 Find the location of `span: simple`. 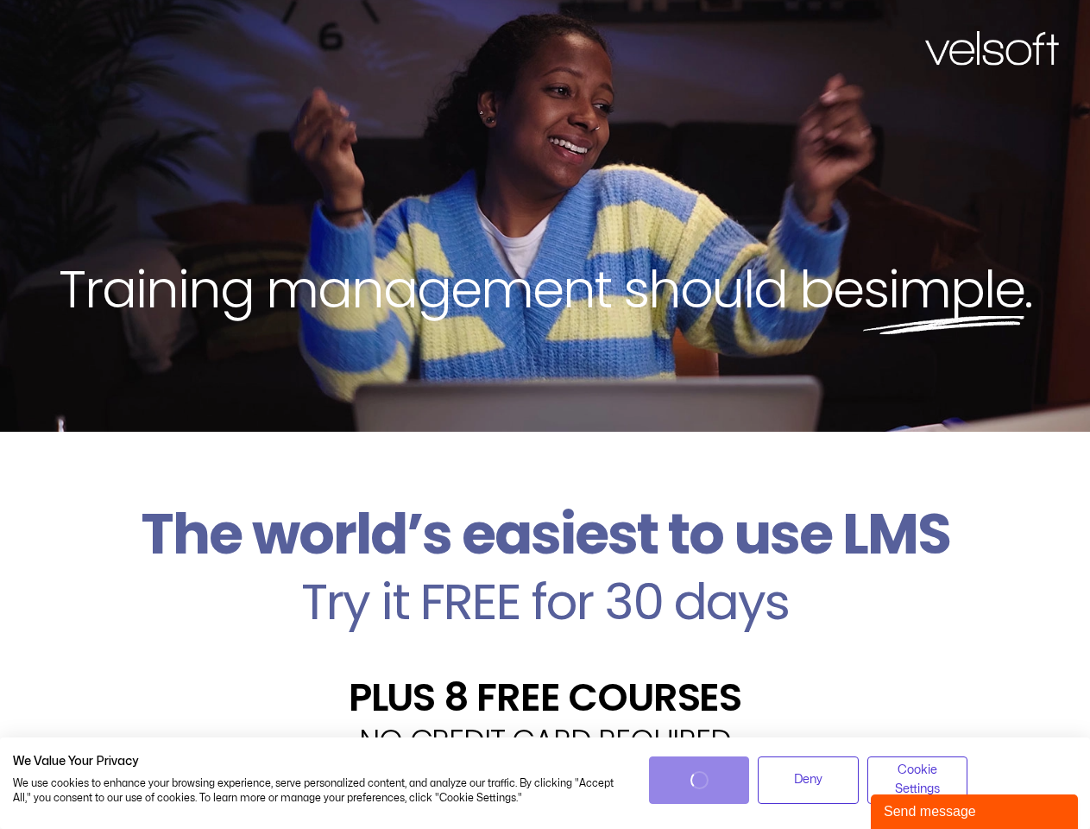

span: simple is located at coordinates (944, 289).